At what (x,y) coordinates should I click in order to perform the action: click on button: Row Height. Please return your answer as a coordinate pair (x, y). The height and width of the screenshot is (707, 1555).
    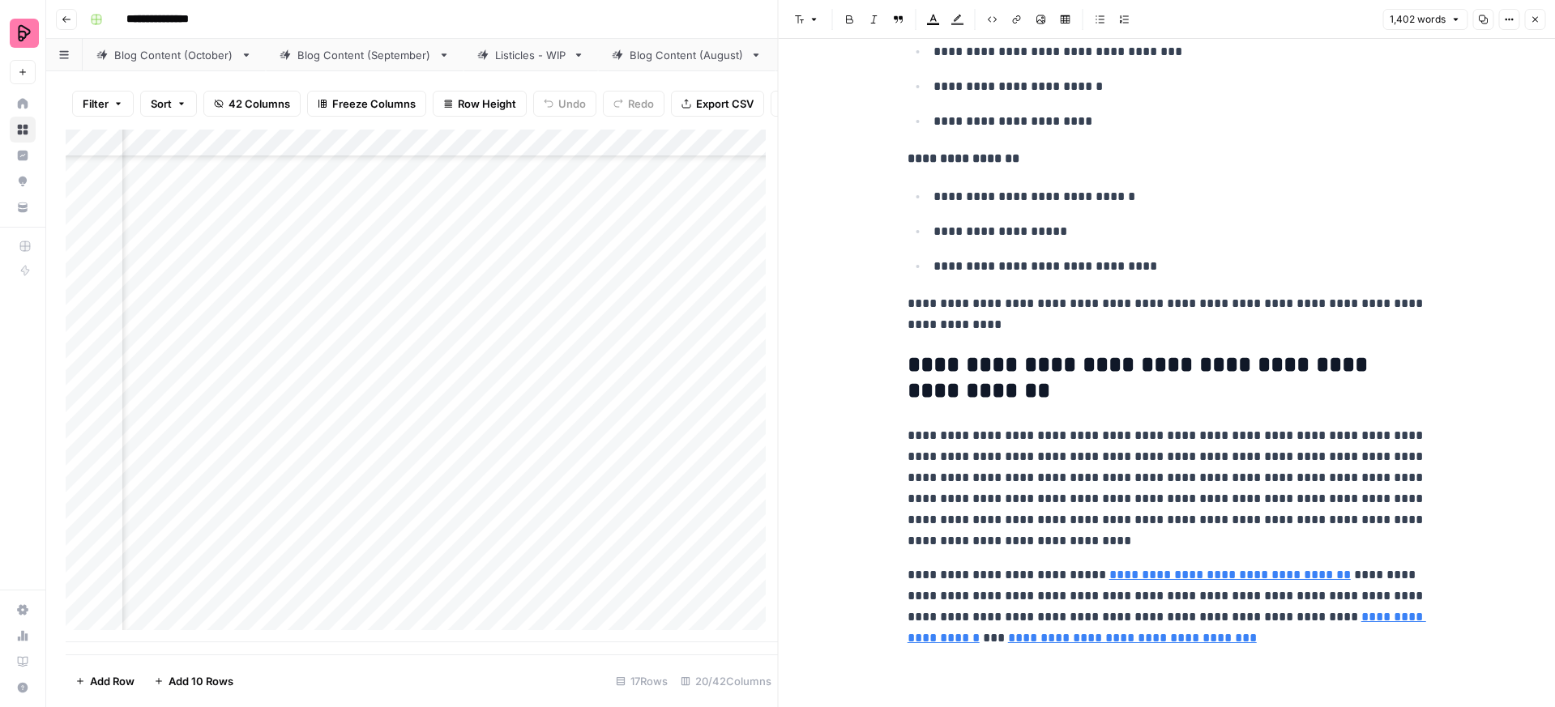
    Looking at the image, I should click on (480, 104).